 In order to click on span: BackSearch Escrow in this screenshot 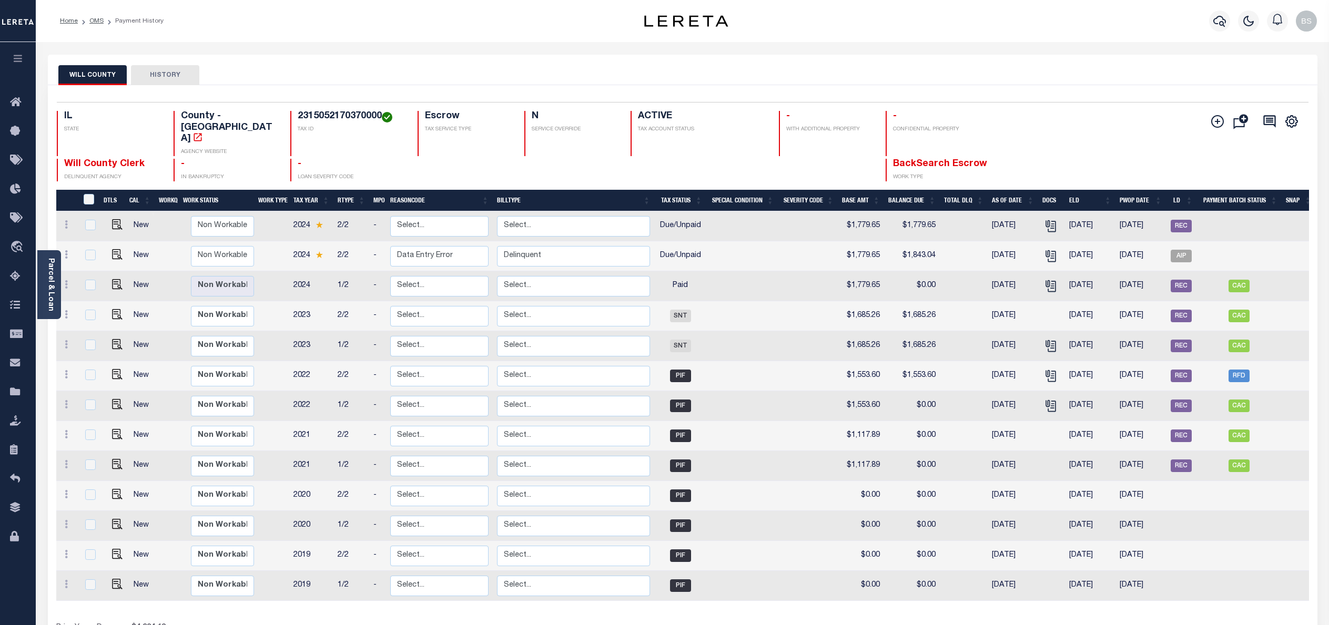, I will do `click(939, 164)`.